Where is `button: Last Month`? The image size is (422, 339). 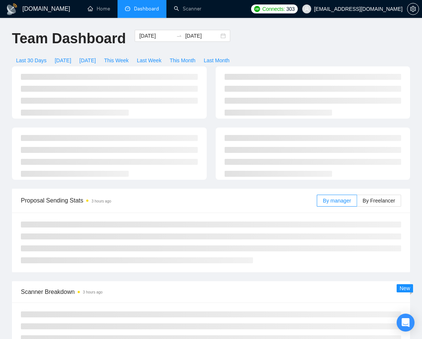
button: Last Month is located at coordinates (216, 60).